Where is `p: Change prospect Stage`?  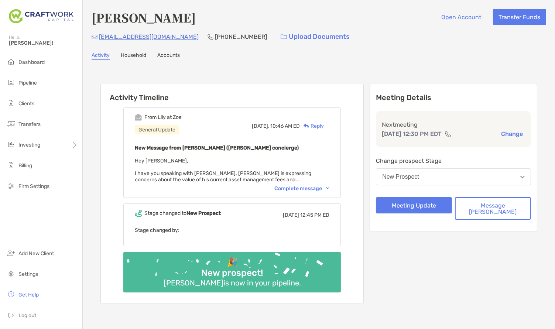
p: Change prospect Stage is located at coordinates (454, 161).